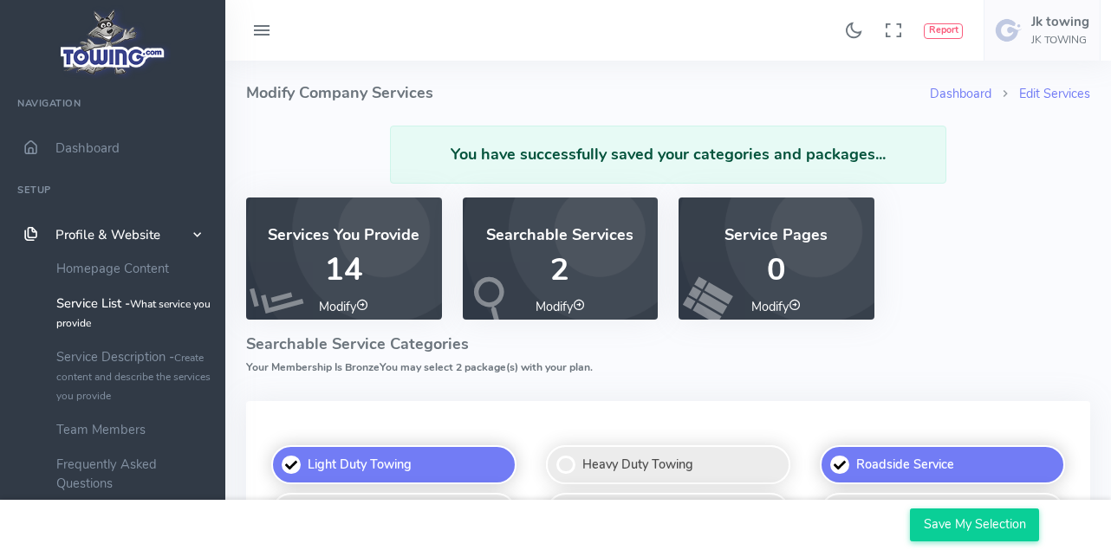 The image size is (1111, 550). I want to click on label: Other Towing Services, so click(394, 513).